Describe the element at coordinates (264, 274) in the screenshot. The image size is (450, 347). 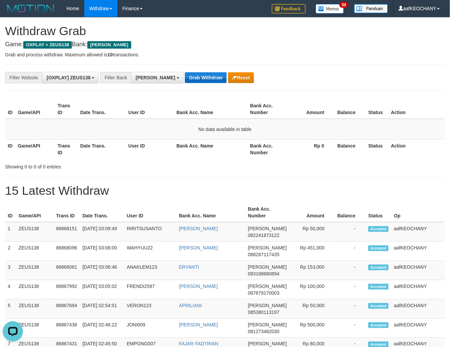
I see `span: Copy 083168880894 to clipboard` at that location.